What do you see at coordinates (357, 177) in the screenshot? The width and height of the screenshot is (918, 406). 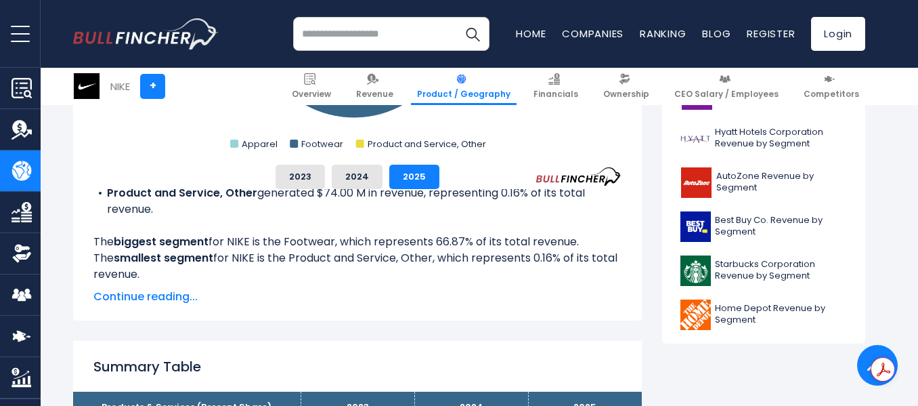 I see `button: 2024` at bounding box center [357, 177].